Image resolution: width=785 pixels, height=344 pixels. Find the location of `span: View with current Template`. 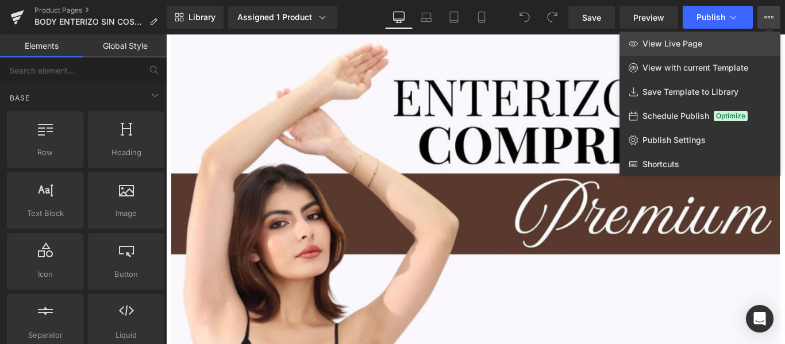

span: View with current Template is located at coordinates (696, 68).